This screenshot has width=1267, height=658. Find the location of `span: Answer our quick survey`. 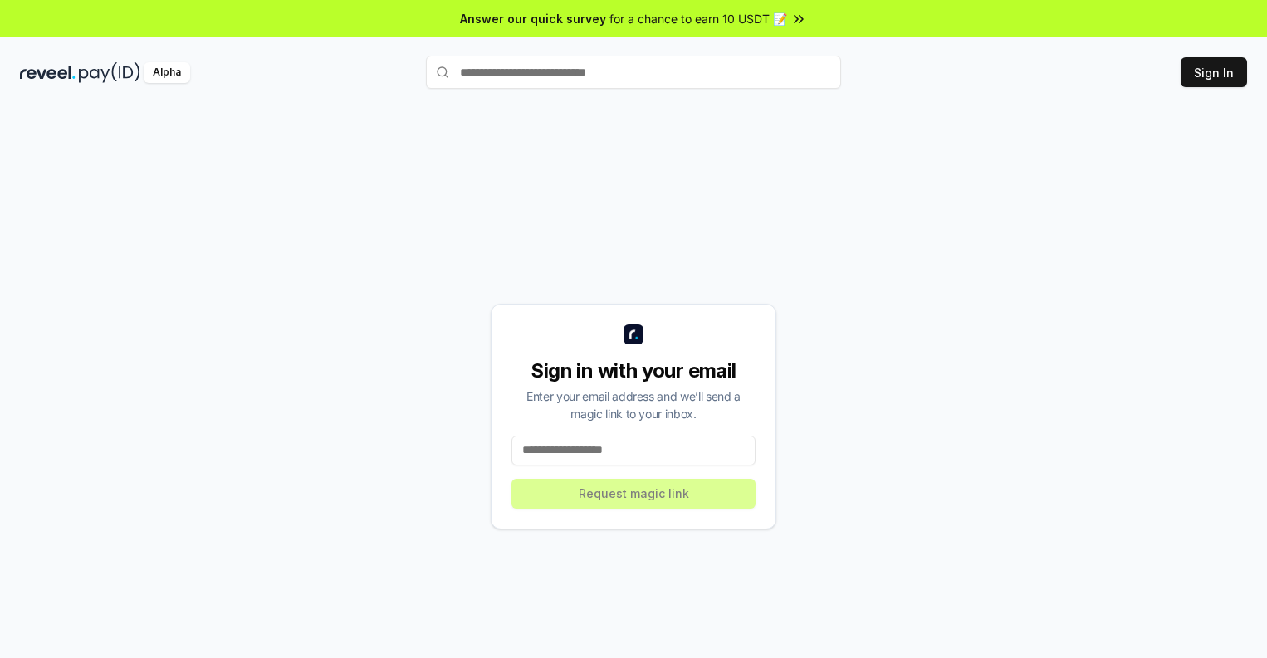

span: Answer our quick survey is located at coordinates (533, 18).